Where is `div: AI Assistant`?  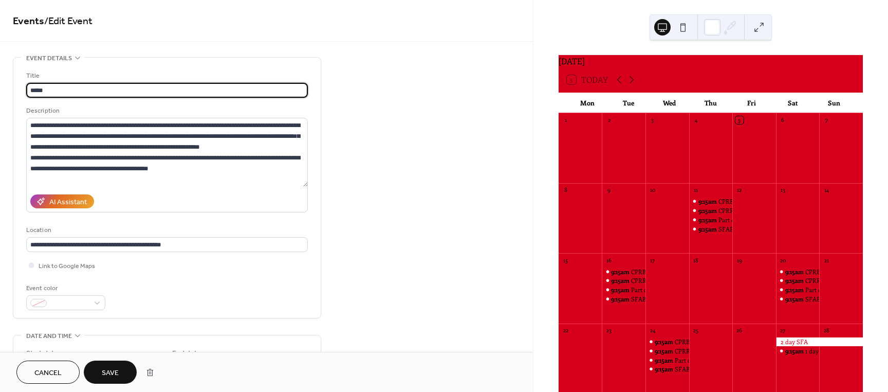 div: AI Assistant is located at coordinates (68, 202).